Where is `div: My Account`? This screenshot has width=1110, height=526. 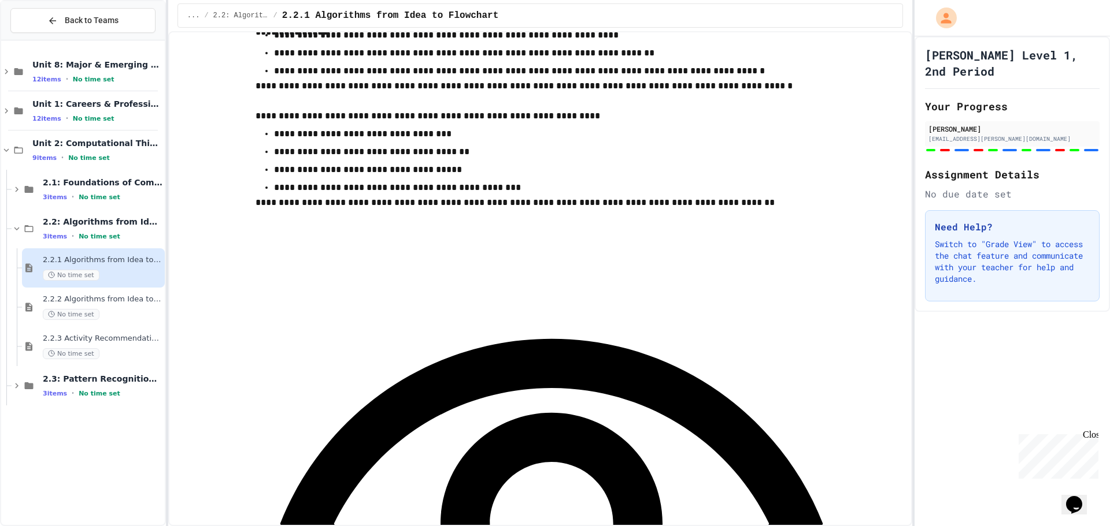 div: My Account is located at coordinates (941, 18).